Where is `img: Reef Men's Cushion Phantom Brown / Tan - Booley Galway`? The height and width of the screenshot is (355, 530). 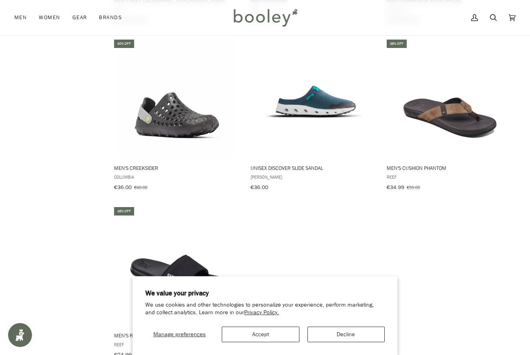
img: Reef Men's Cushion Phantom Brown / Tan - Booley Galway is located at coordinates (450, 98).